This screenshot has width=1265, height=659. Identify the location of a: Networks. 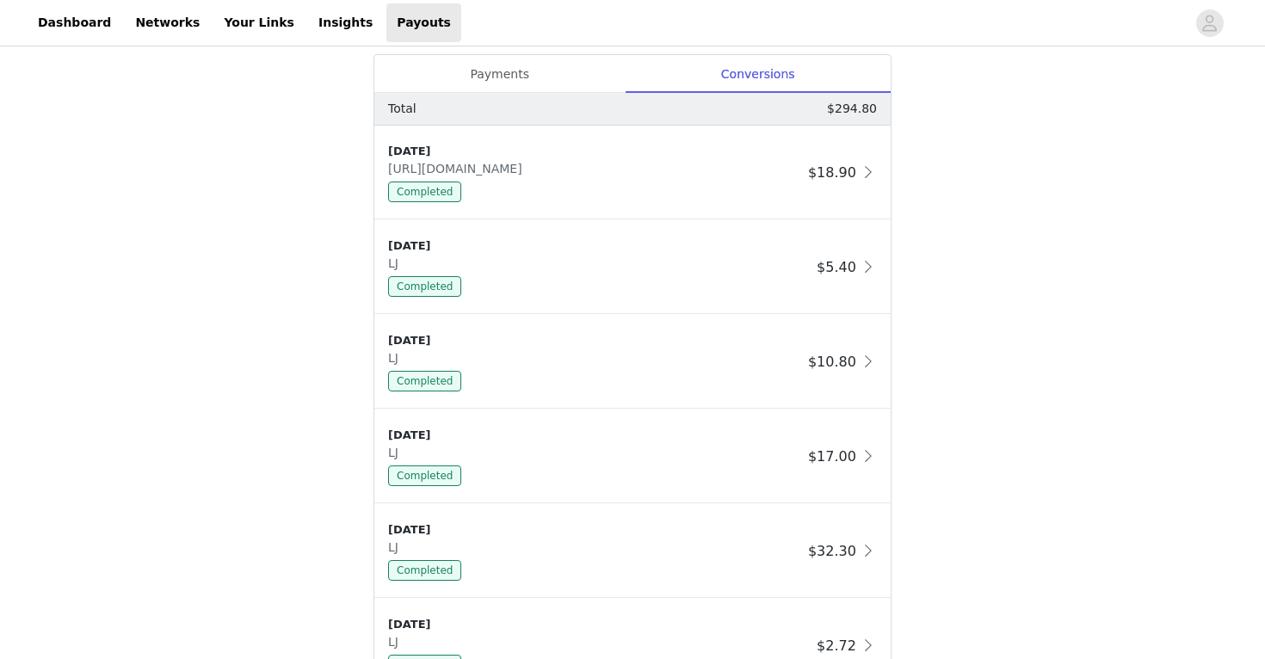
(167, 22).